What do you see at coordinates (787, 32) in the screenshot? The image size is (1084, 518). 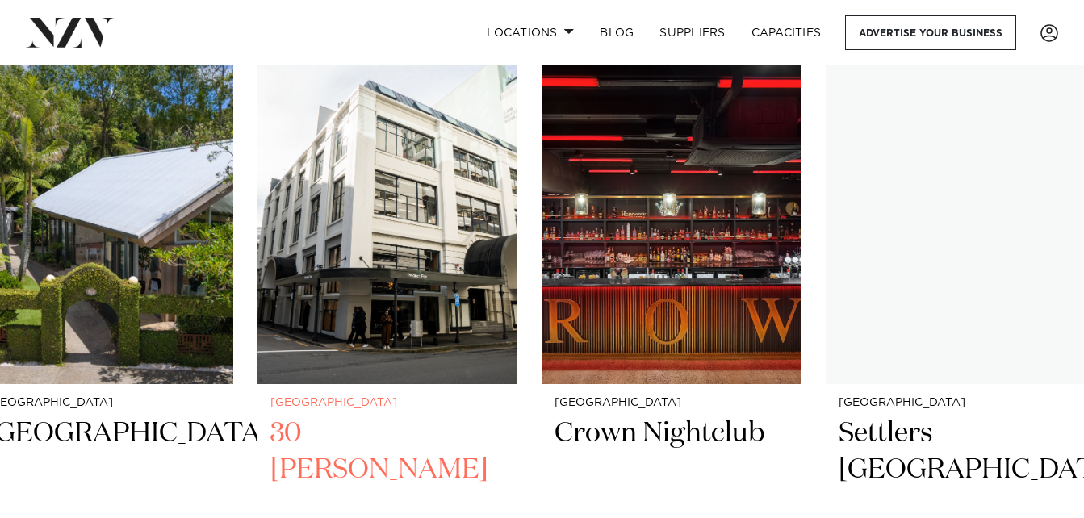 I see `a: Capacities` at bounding box center [787, 32].